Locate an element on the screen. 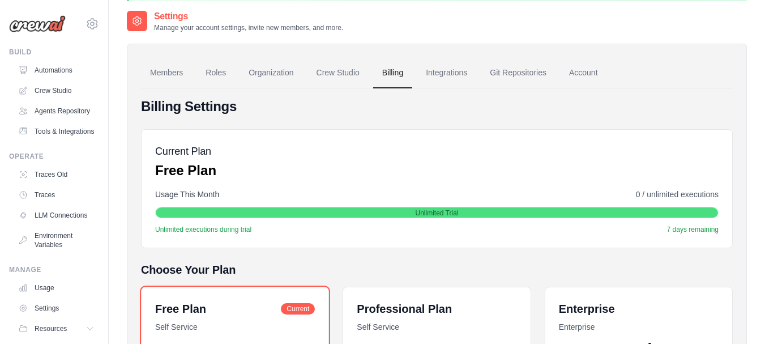 The image size is (765, 344). span: Current is located at coordinates (298, 309).